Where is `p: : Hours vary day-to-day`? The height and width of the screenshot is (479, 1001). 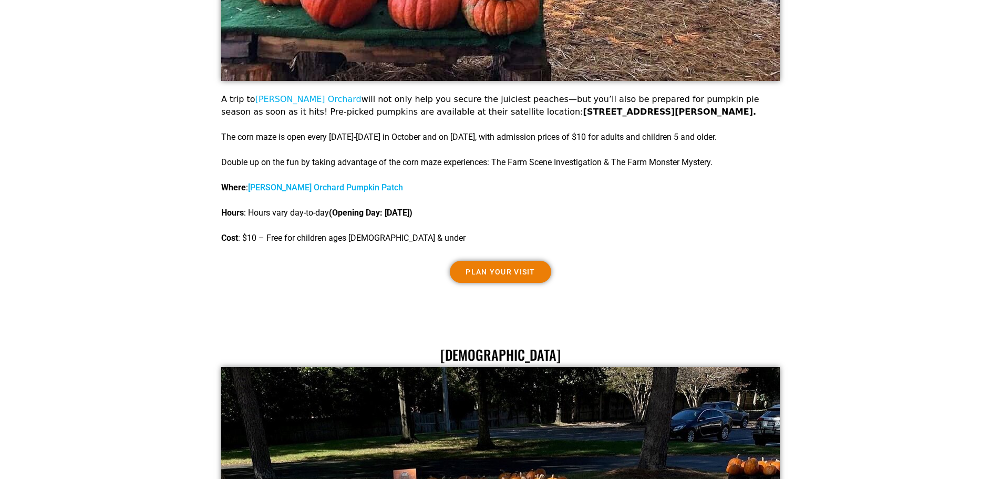 p: : Hours vary day-to-day is located at coordinates (500, 213).